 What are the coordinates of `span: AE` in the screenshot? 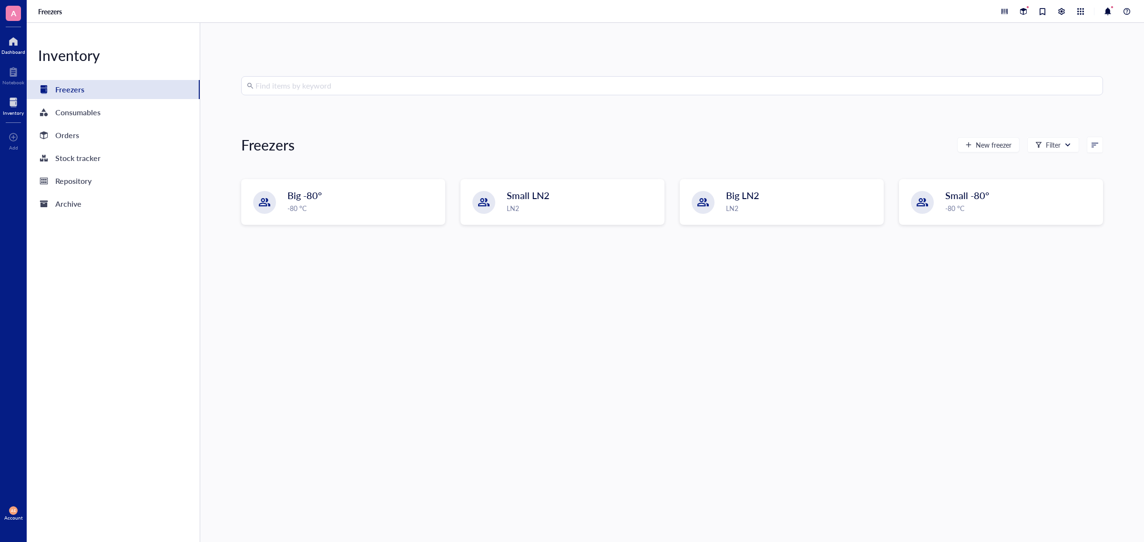 It's located at (13, 510).